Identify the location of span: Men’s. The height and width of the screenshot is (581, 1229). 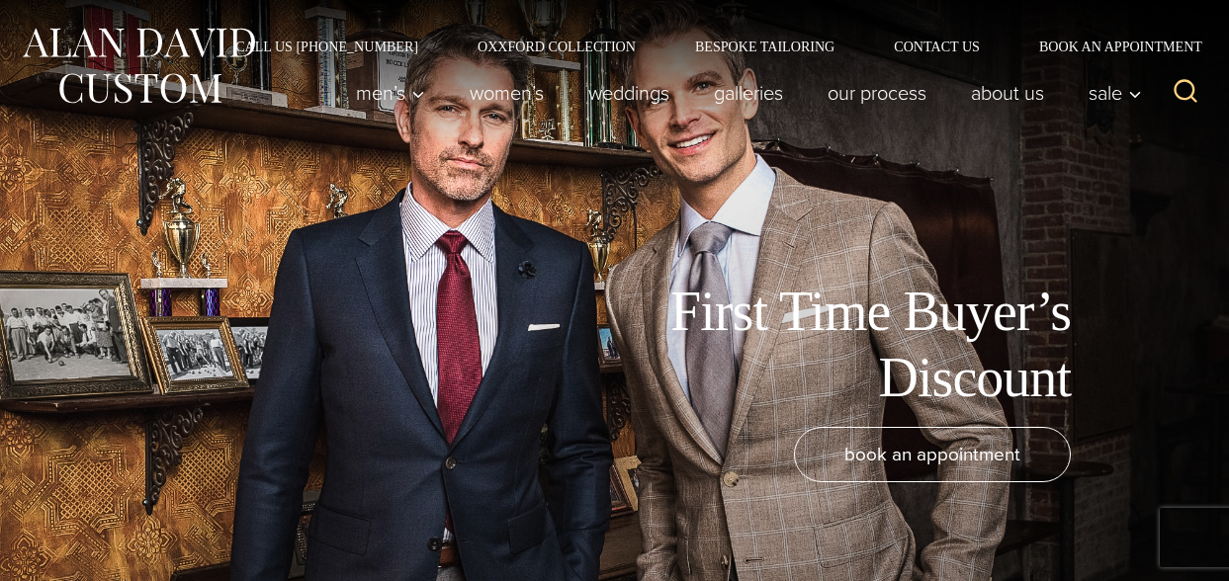
(390, 93).